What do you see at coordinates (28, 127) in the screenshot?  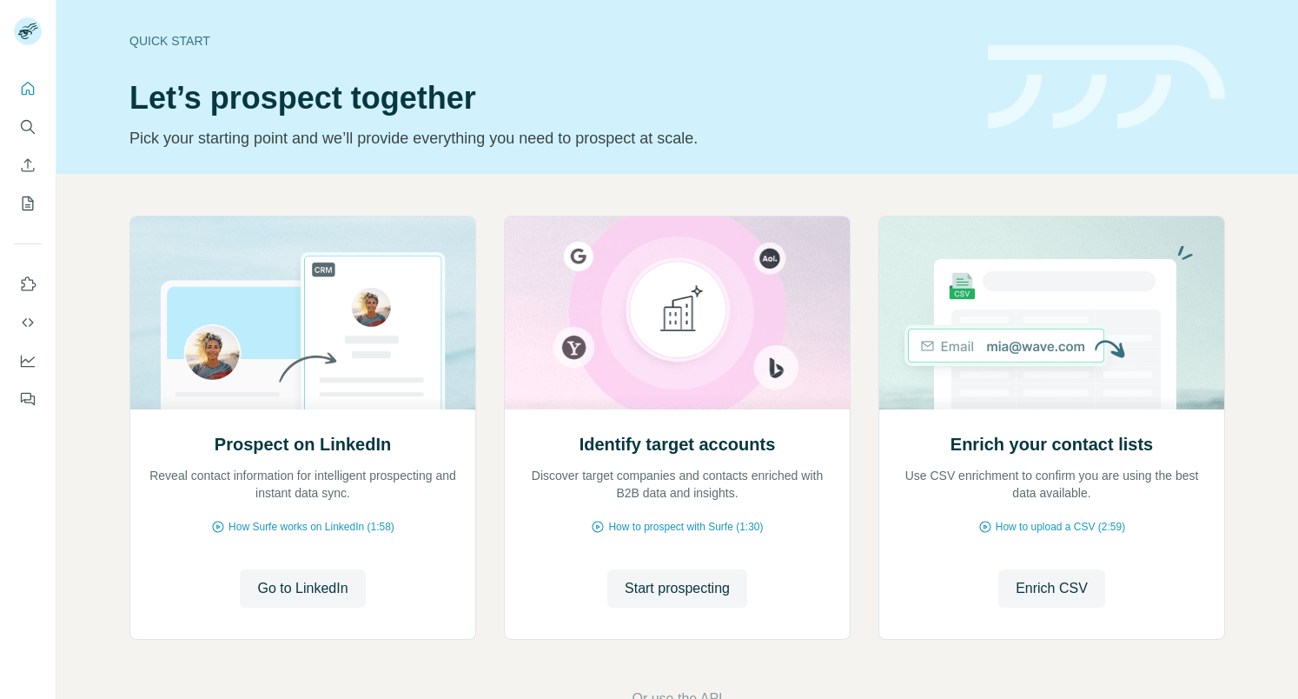 I see `button: Search` at bounding box center [28, 127].